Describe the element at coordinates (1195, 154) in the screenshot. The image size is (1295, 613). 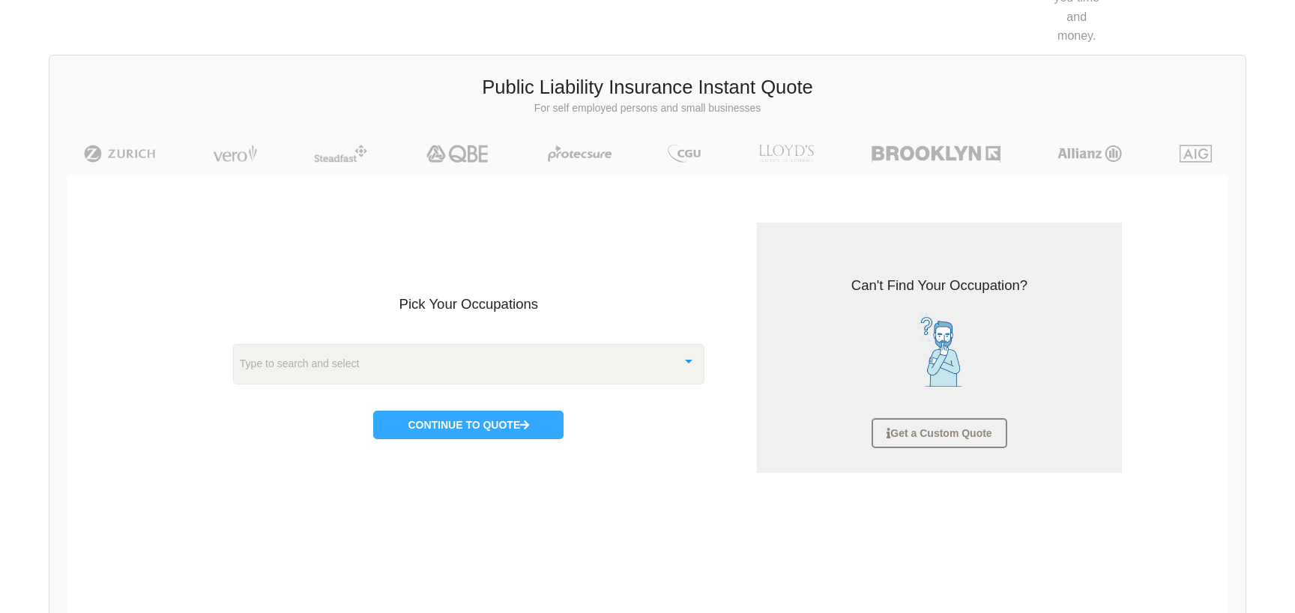
I see `img: AIG | Public Liability Insurance` at that location.